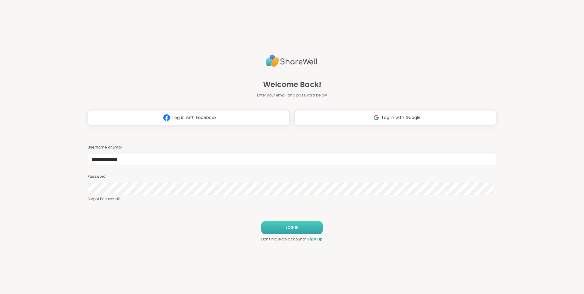  I want to click on img: ShareWell Logo, so click(292, 61).